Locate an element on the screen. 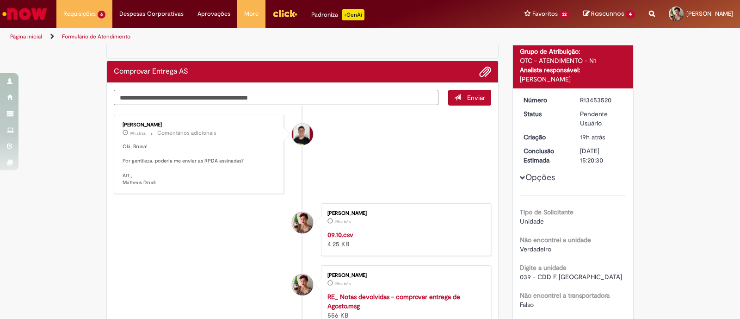 This screenshot has height=319, width=740. span: Falso is located at coordinates (527, 304).